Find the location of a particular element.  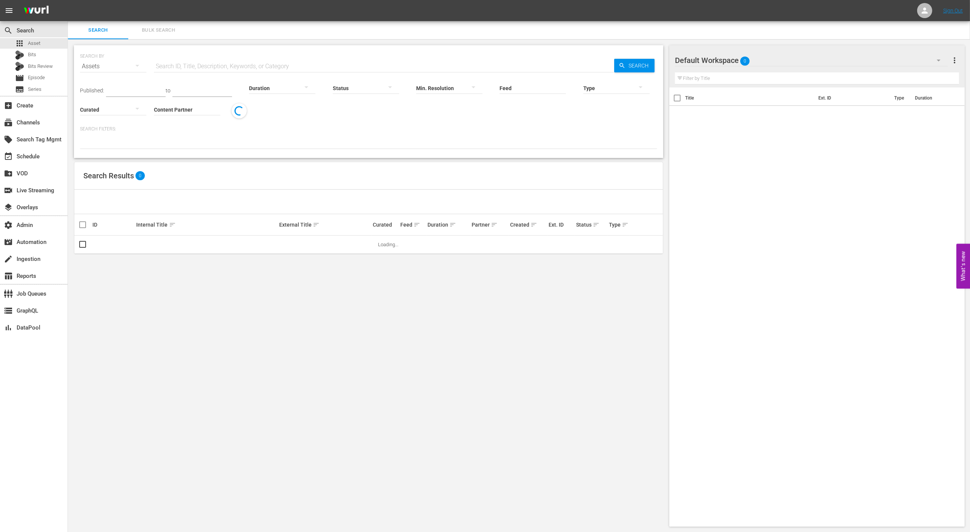

span: Live Streaming is located at coordinates (8, 191).